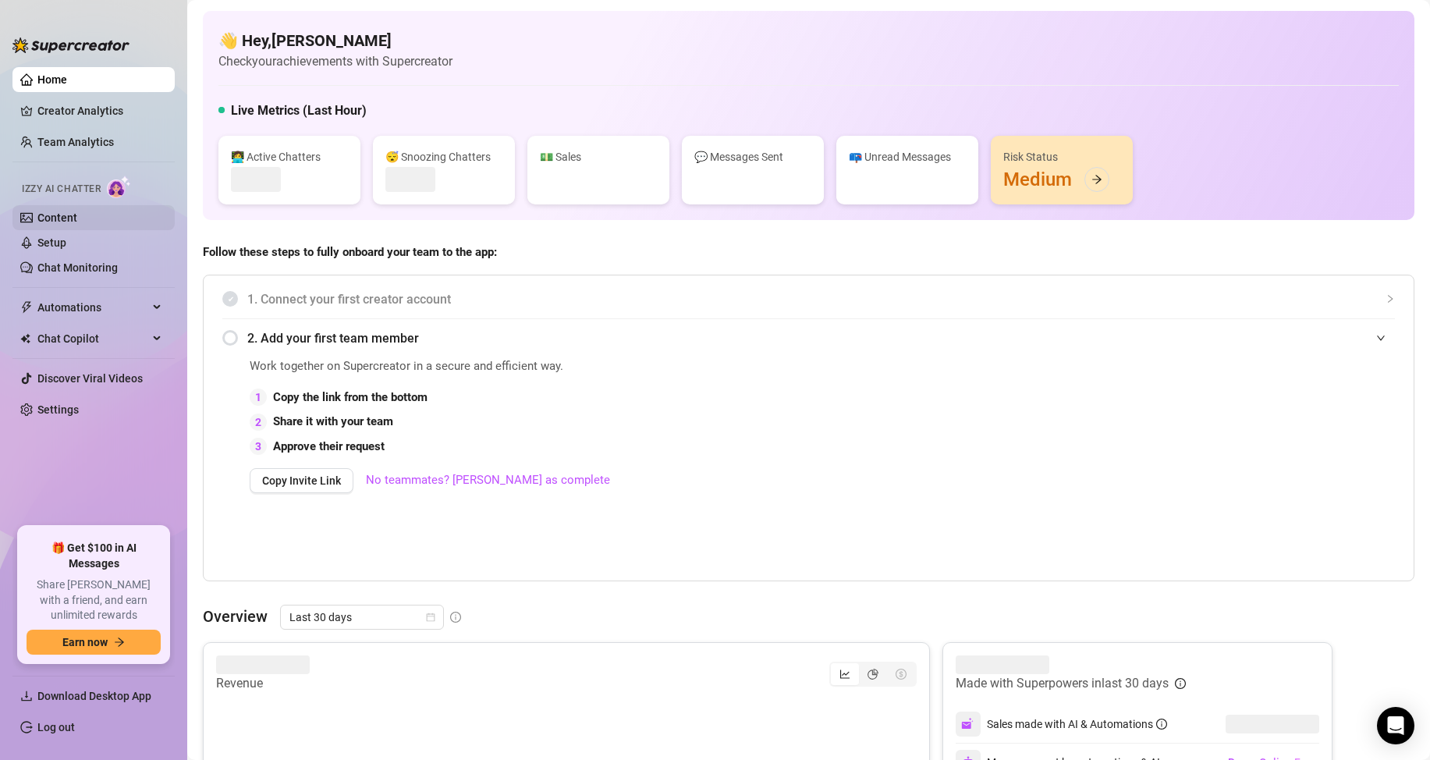  Describe the element at coordinates (350, 397) in the screenshot. I see `strong: Copy the link from the bottom` at that location.